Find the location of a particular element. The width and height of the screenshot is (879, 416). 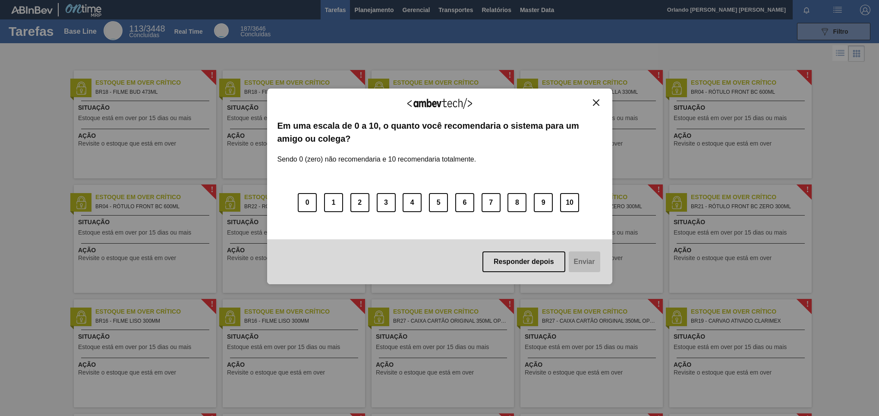

button: 2 is located at coordinates (360, 202).